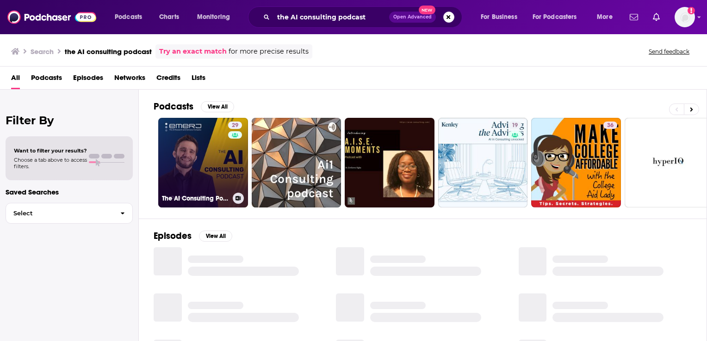 This screenshot has height=341, width=707. What do you see at coordinates (235, 126) in the screenshot?
I see `span: 29` at bounding box center [235, 126].